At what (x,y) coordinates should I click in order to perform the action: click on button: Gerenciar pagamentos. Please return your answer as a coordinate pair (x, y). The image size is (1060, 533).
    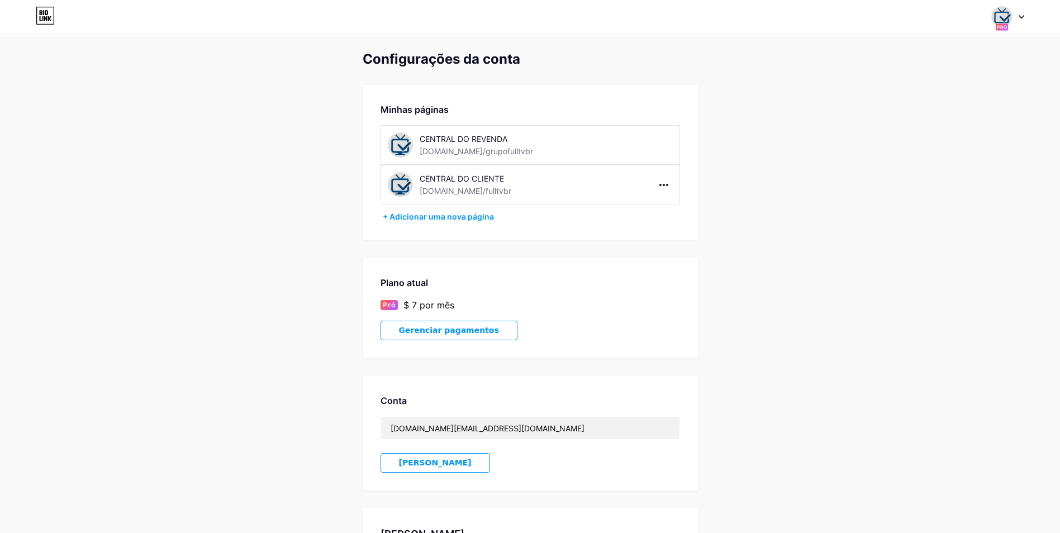
    Looking at the image, I should click on (449, 330).